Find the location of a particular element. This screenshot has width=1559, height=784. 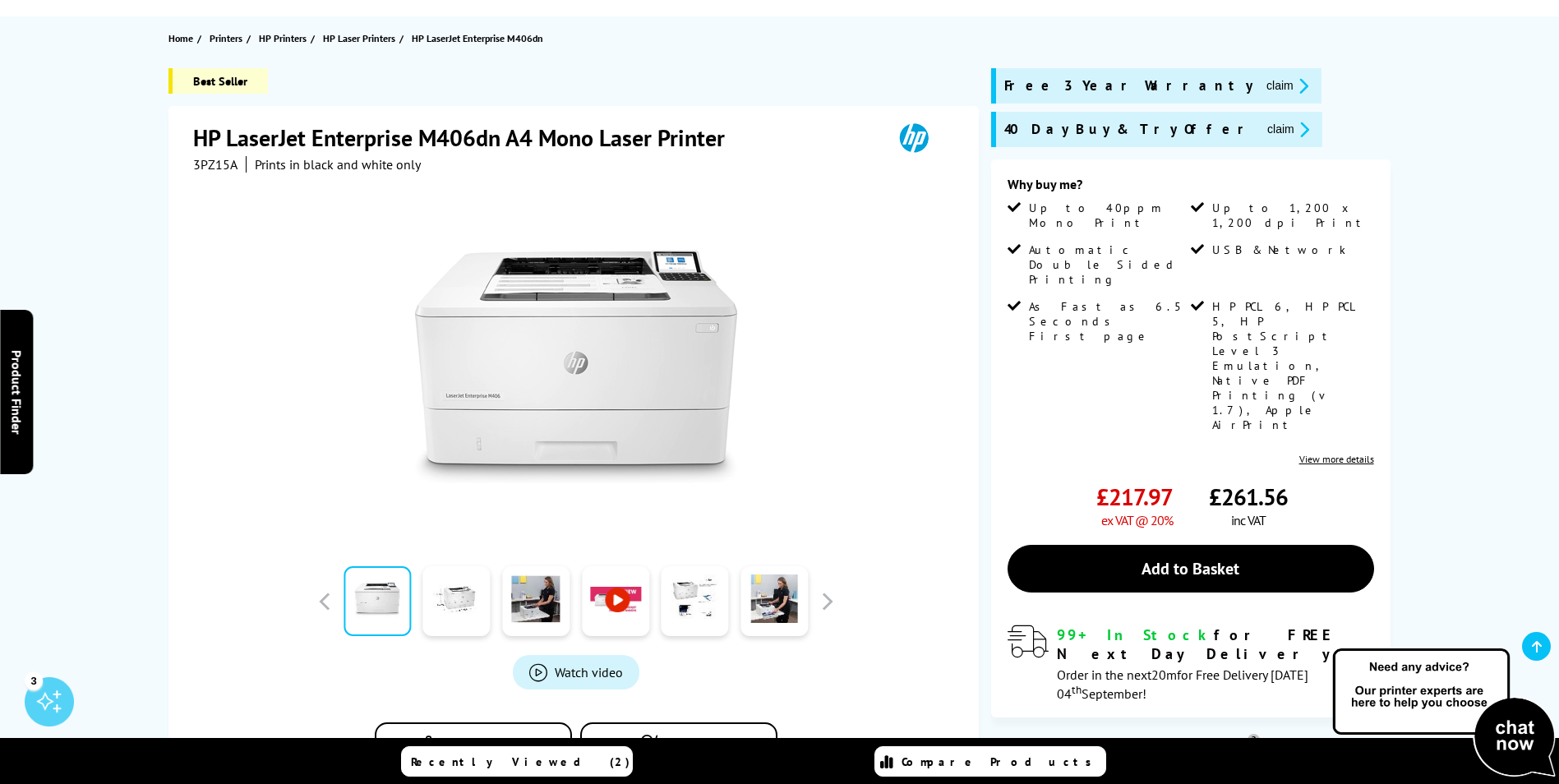

sup: Cost per page is located at coordinates (1253, 739).